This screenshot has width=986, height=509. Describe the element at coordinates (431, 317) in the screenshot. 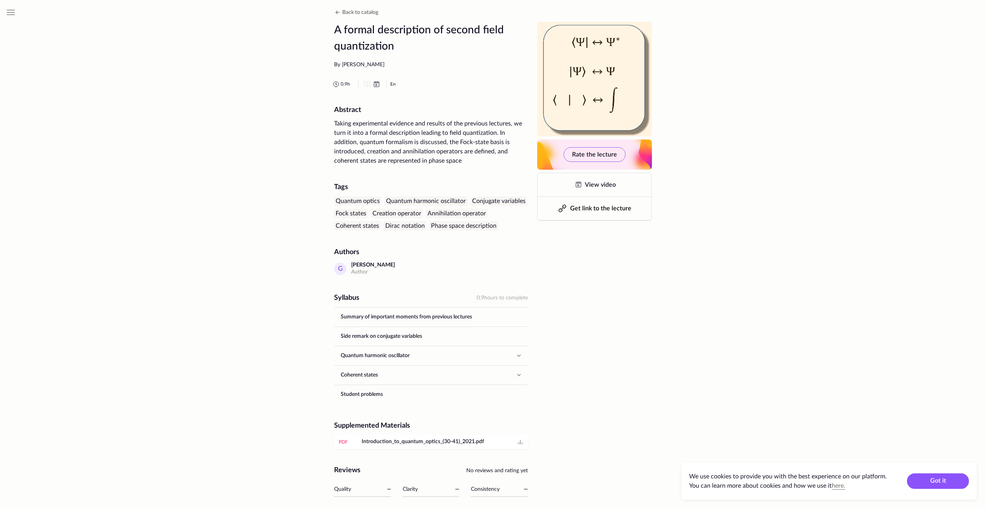

I see `a: Summary of important moments from previous lectures` at that location.